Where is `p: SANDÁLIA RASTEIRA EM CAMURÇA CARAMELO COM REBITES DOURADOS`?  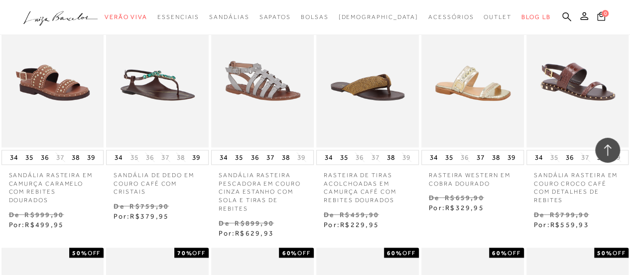
p: SANDÁLIA RASTEIRA EM CAMURÇA CARAMELO COM REBITES DOURADOS is located at coordinates (53, 184).